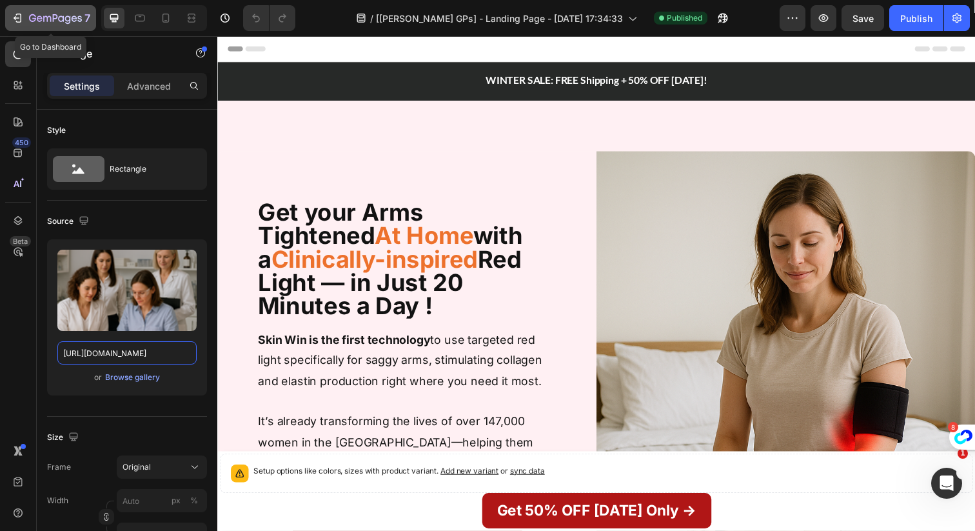  What do you see at coordinates (211, 203) in the screenshot?
I see `strong: At Home` at bounding box center [211, 203].